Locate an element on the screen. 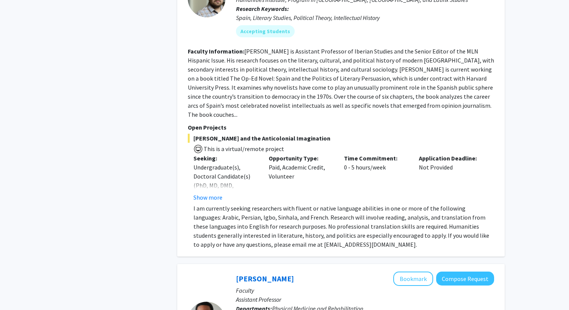 This screenshot has height=310, width=569. p: I am currently seeking researchers with fluent or native language abilities in one or more of the... is located at coordinates (344, 226).